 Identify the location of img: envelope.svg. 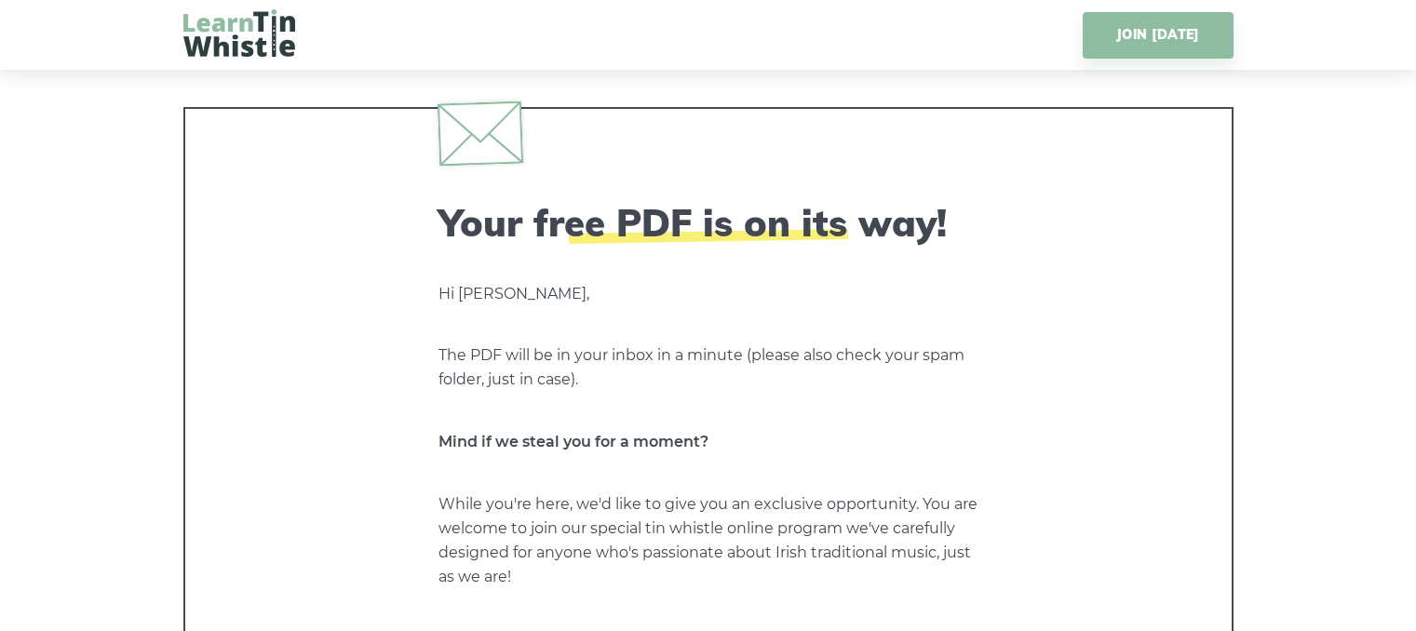
(479, 133).